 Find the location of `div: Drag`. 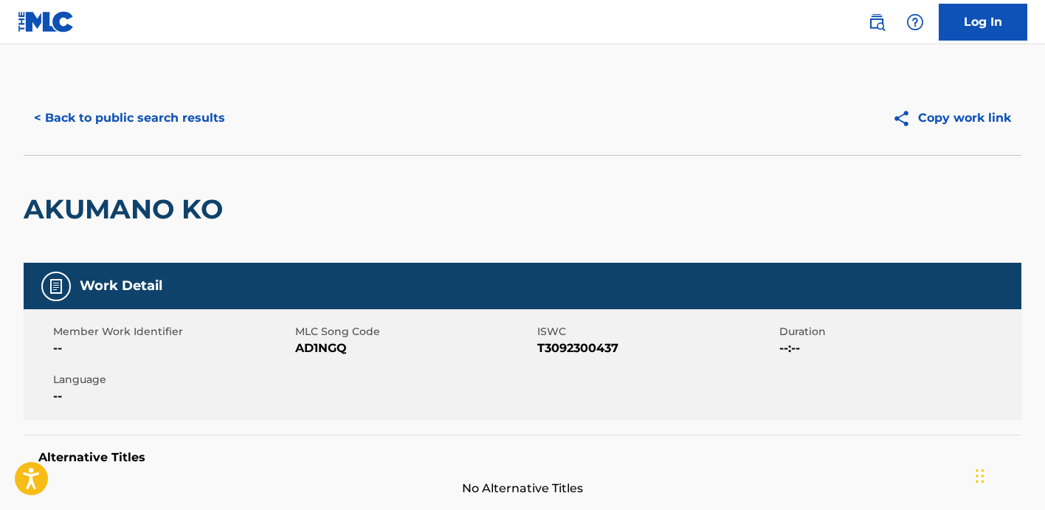

div: Drag is located at coordinates (980, 476).